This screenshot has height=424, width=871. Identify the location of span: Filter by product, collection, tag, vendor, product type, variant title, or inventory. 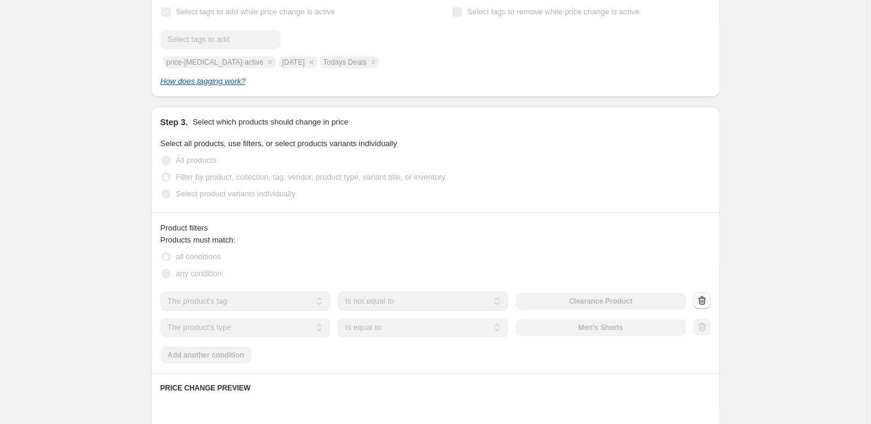
(311, 177).